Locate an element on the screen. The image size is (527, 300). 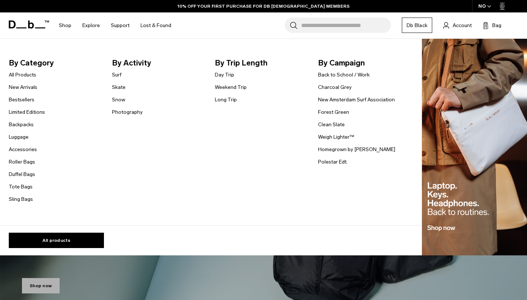
span: Bag is located at coordinates (497, 25).